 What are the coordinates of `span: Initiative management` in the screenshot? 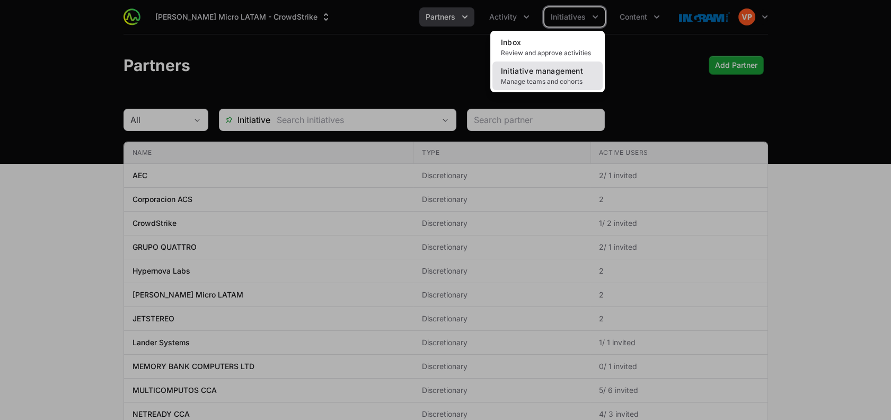 It's located at (541, 70).